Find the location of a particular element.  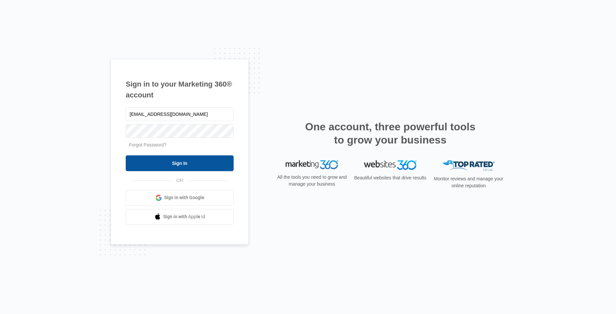

img: Marketing 360 is located at coordinates (312, 165).